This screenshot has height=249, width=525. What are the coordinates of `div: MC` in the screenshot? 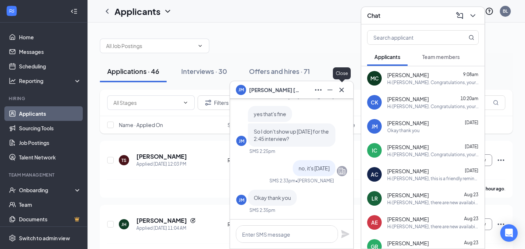 It's located at (374, 78).